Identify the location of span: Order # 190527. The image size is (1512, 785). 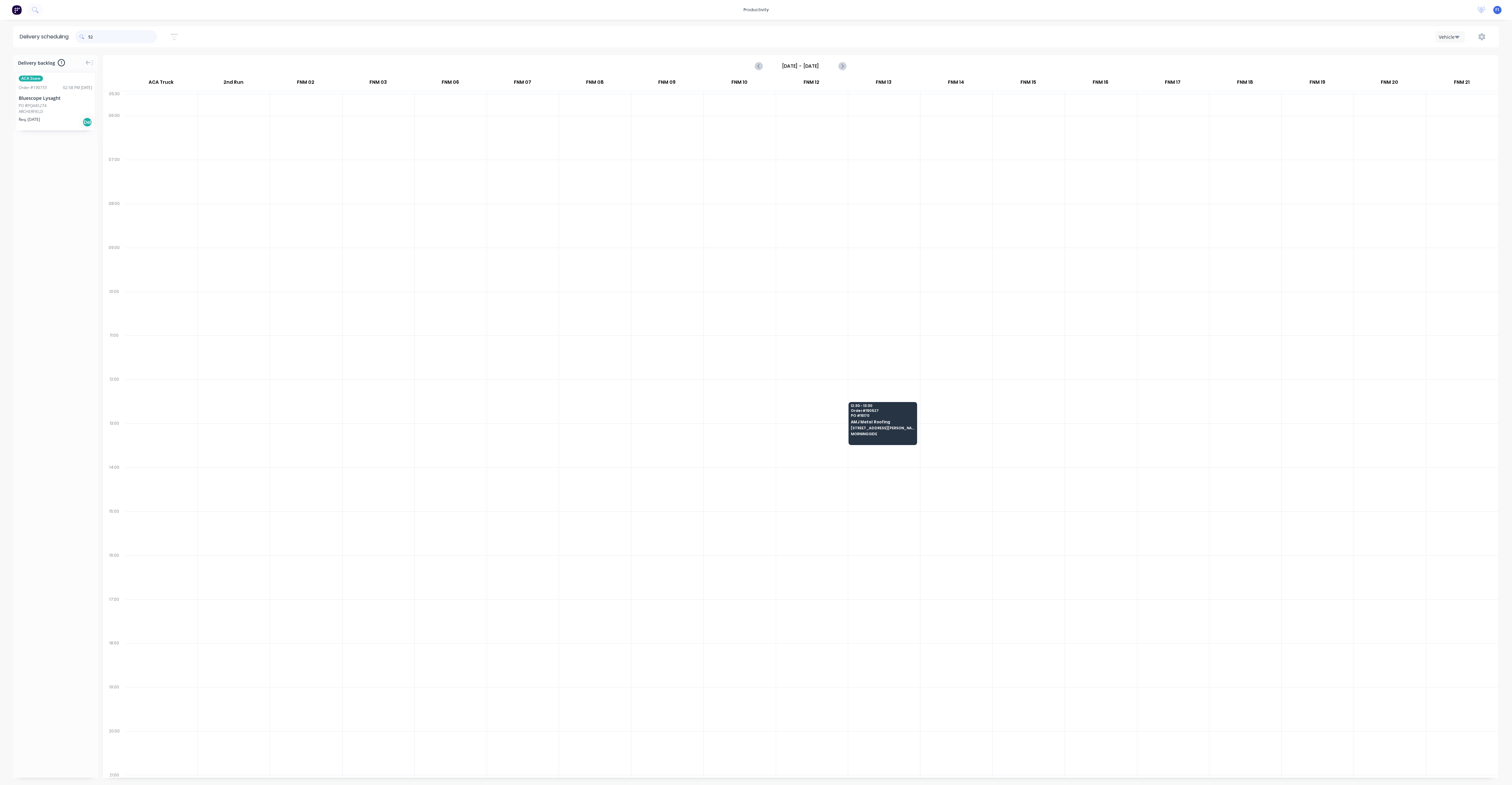
(882, 410).